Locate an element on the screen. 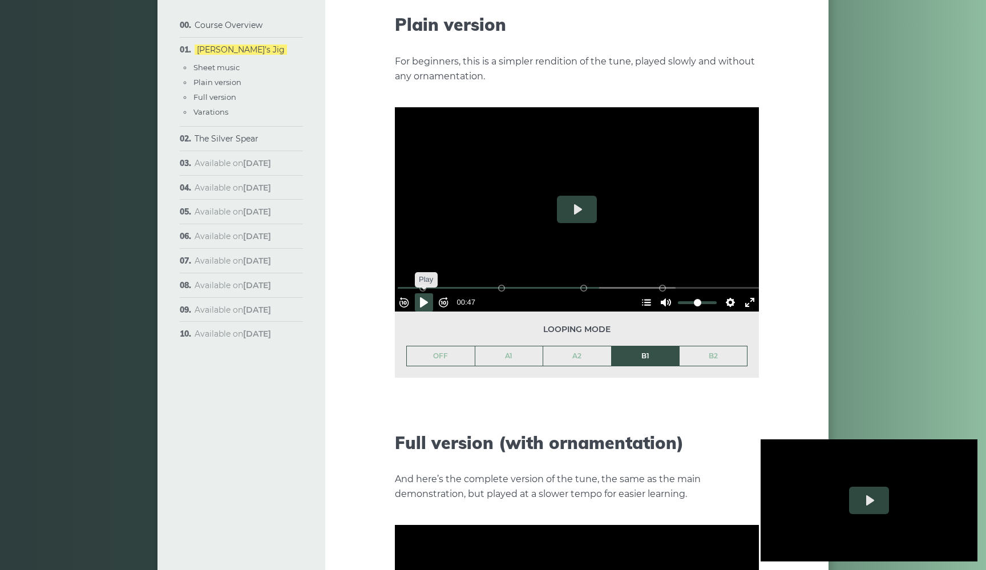 The image size is (986, 570). a: Full version is located at coordinates (215, 97).